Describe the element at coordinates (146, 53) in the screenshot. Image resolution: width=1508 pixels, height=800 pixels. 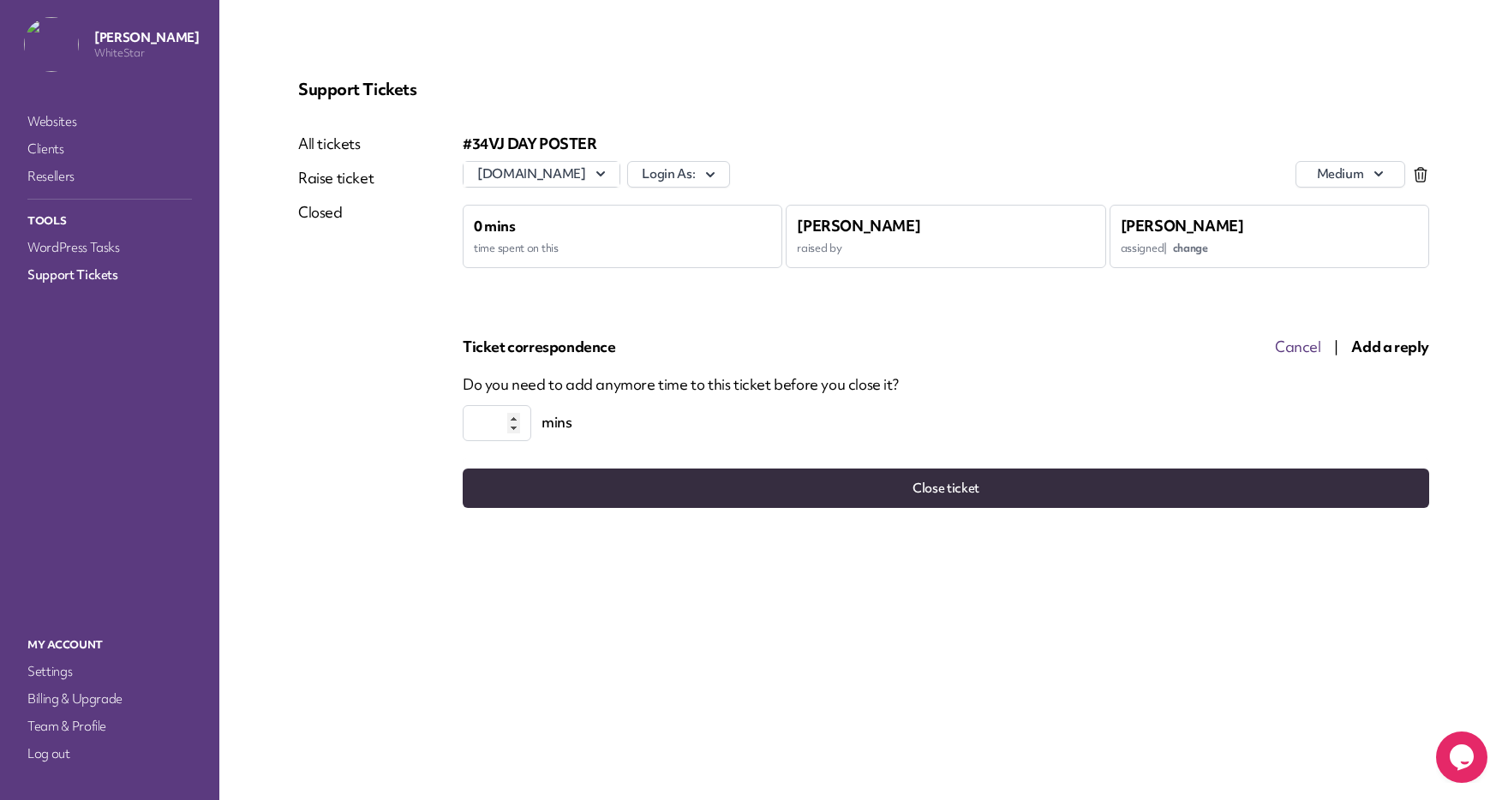
I see `p: WhiteStar` at that location.